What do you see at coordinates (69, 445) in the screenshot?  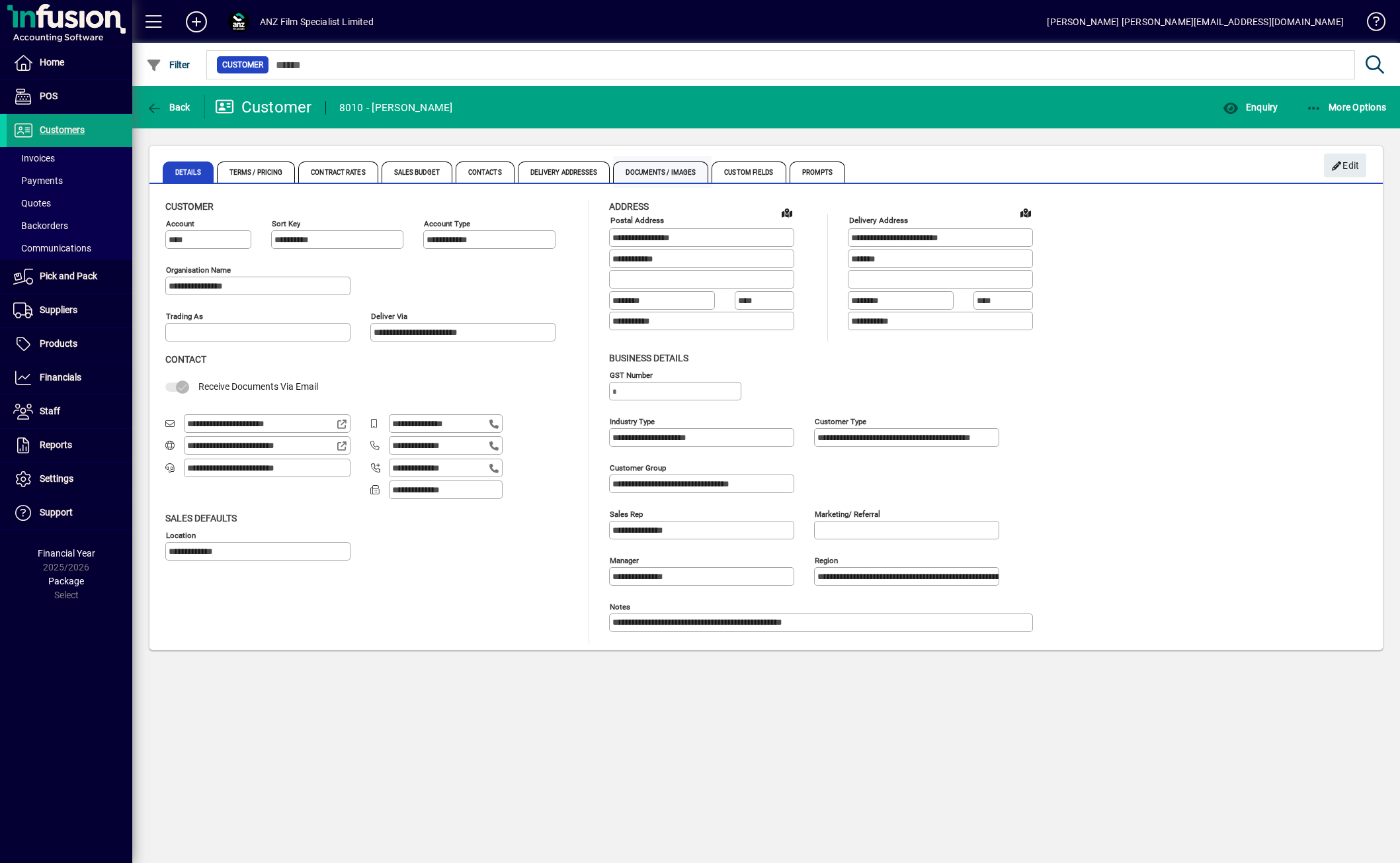 I see `a: Reports` at bounding box center [69, 445].